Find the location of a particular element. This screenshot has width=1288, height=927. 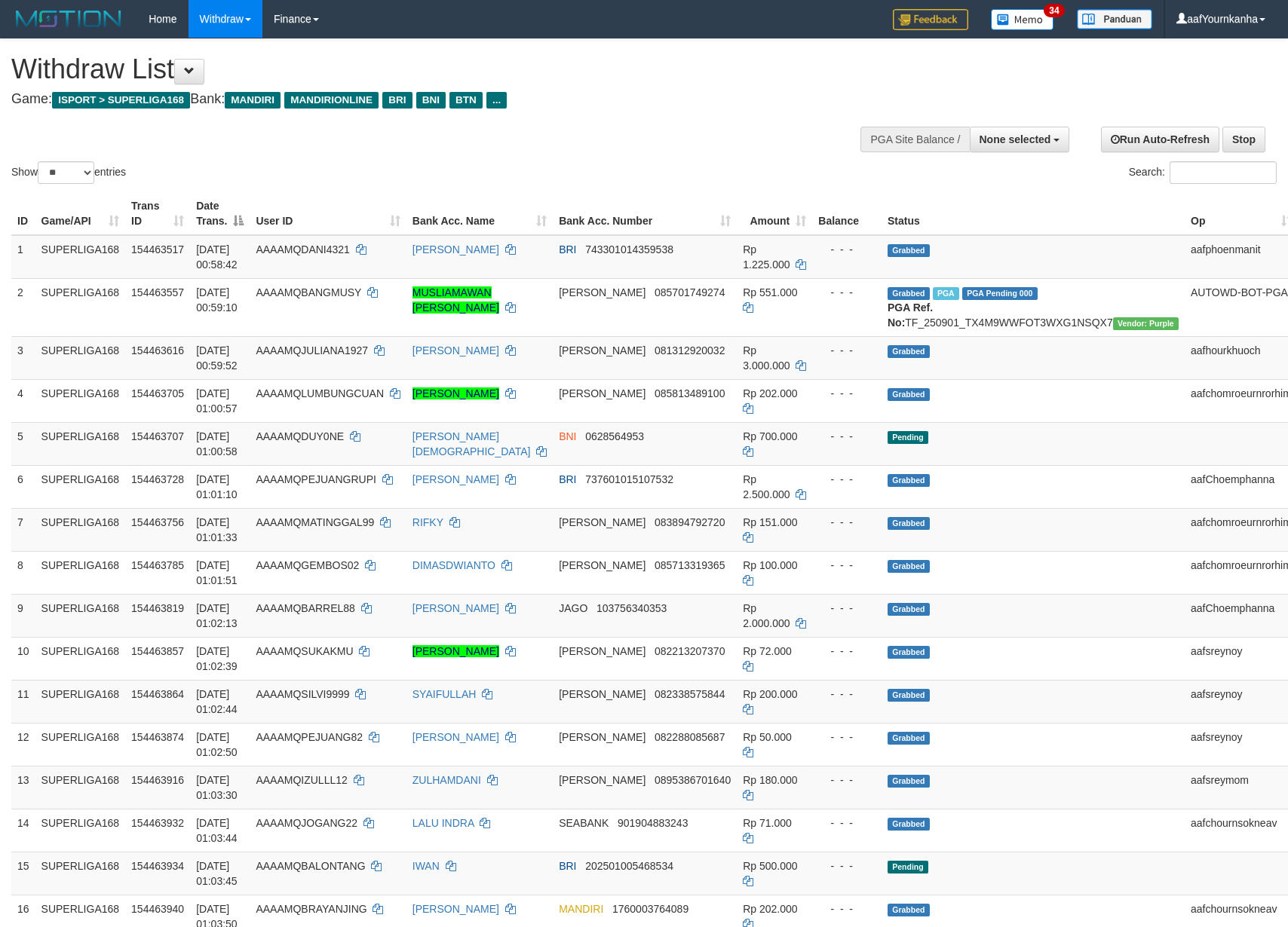

span: AAAAMQJOGANG22 is located at coordinates (306, 823).